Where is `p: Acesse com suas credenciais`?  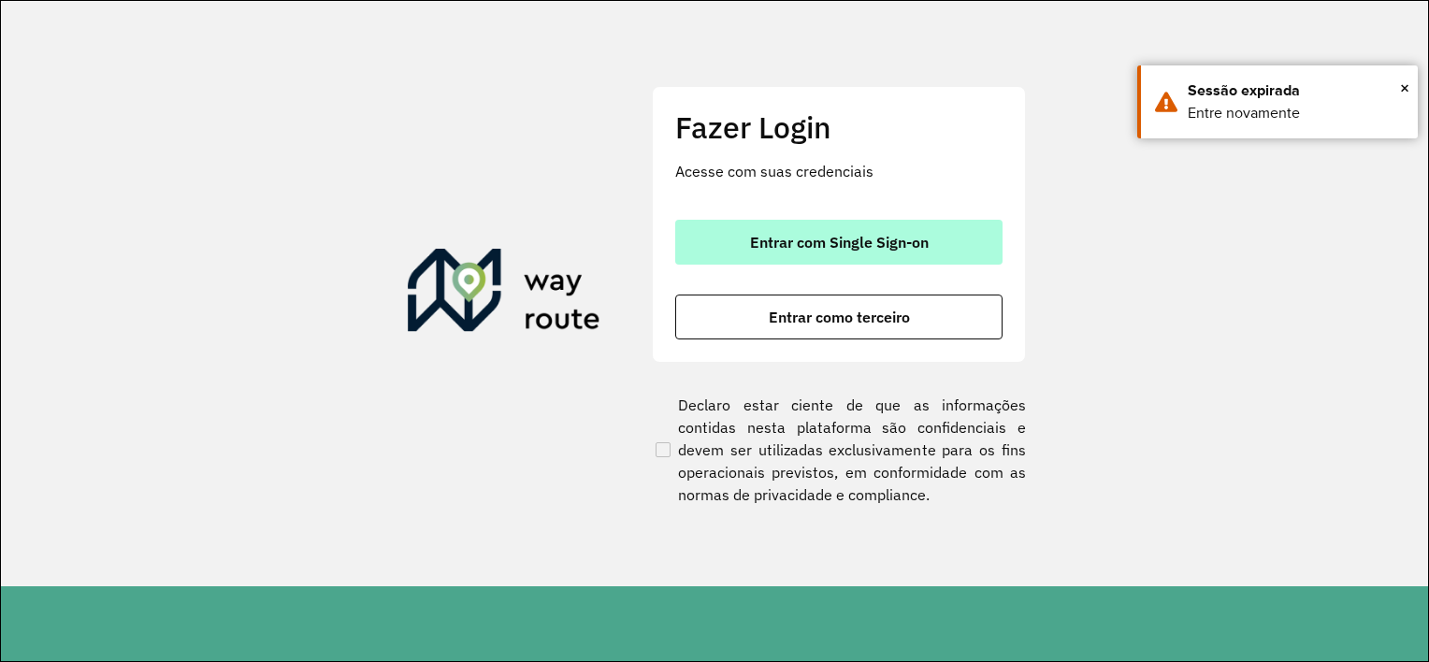 p: Acesse com suas credenciais is located at coordinates (839, 171).